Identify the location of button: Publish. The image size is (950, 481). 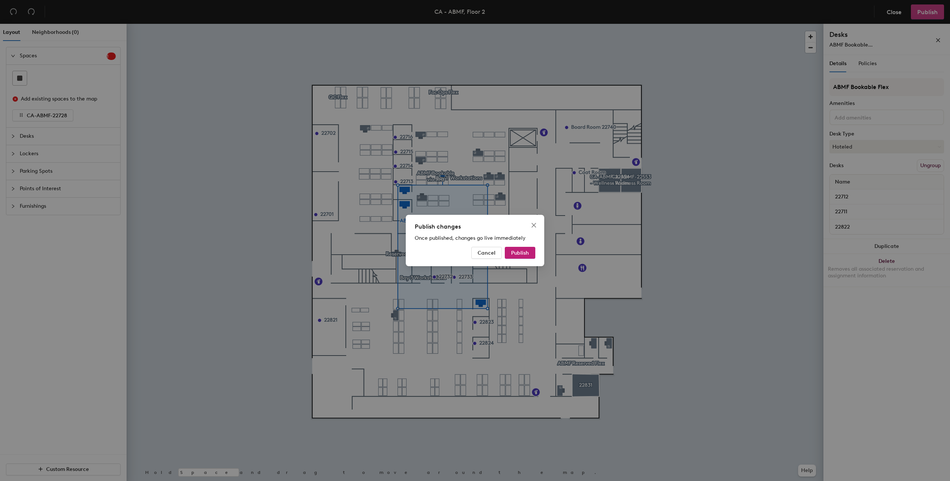
(520, 253).